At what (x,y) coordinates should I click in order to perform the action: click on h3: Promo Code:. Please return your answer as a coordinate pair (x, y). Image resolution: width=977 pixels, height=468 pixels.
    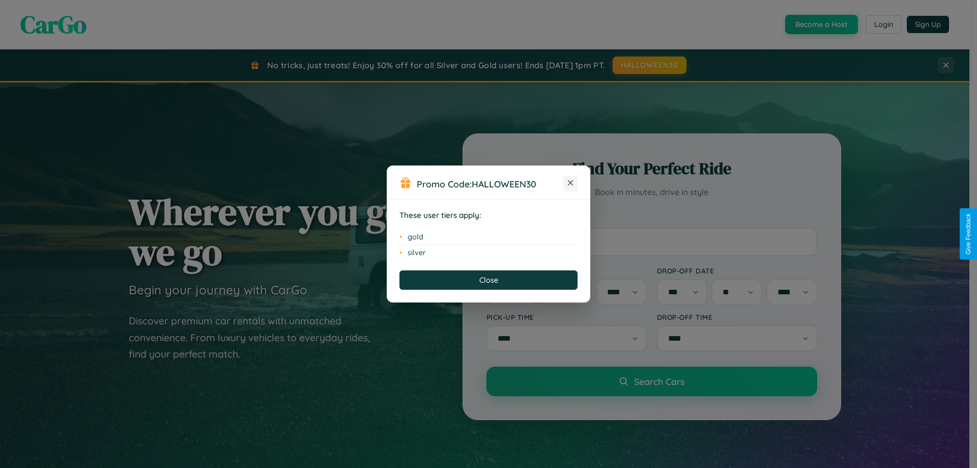
    Looking at the image, I should click on (490, 184).